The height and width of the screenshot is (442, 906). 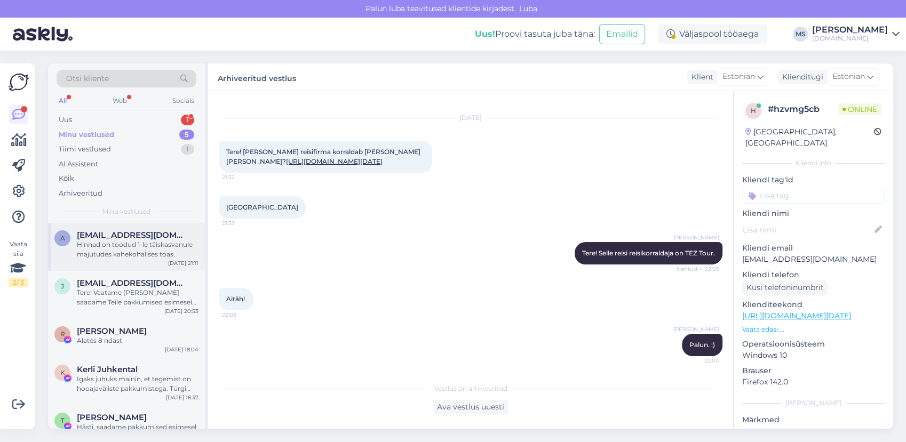 What do you see at coordinates (807, 230) in the screenshot?
I see `input: Lisa nimi` at bounding box center [807, 230].